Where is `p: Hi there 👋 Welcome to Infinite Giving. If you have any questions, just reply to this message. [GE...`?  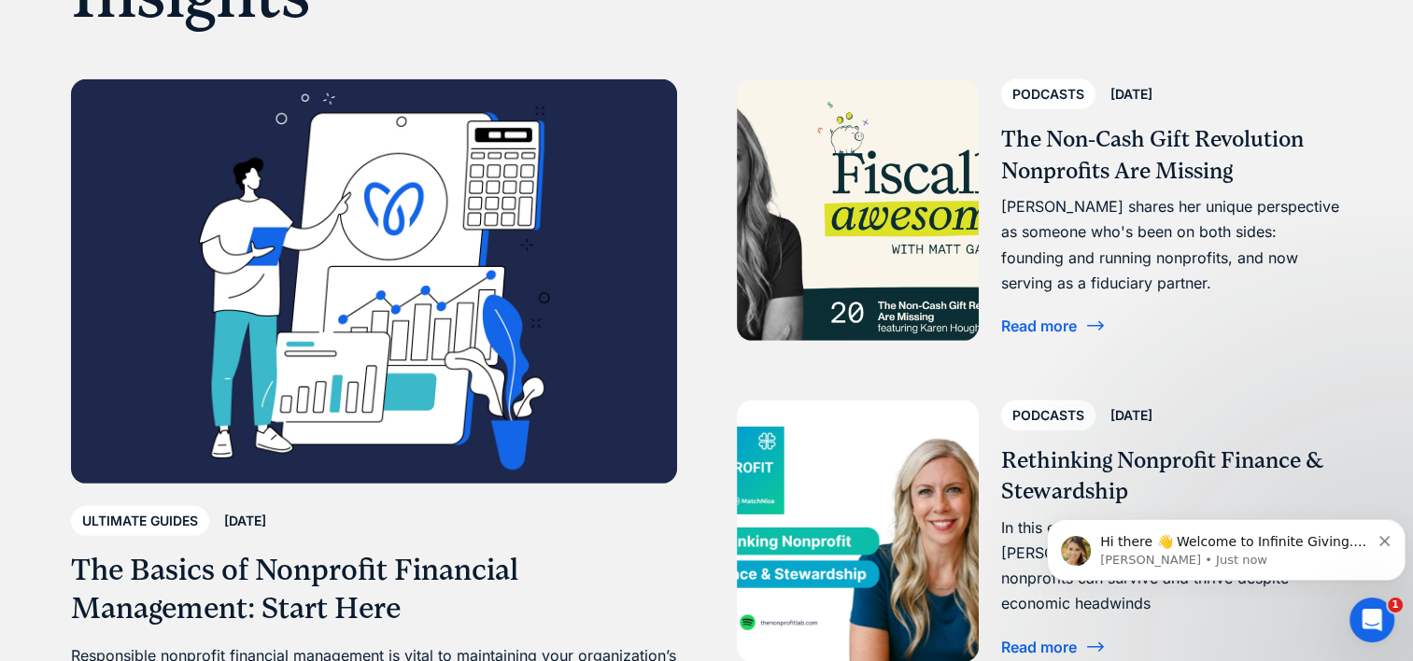 p: Hi there 👋 Welcome to Infinite Giving. If you have any questions, just reply to this message. [GE... is located at coordinates (195, 63).